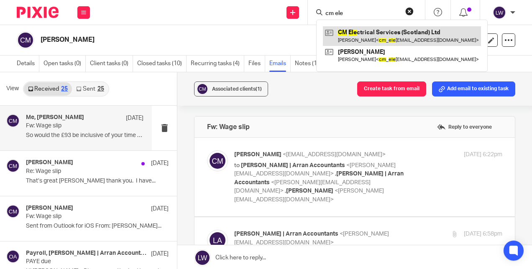  What do you see at coordinates (309, 64) in the screenshot?
I see `a: Notes (1)` at bounding box center [309, 64].